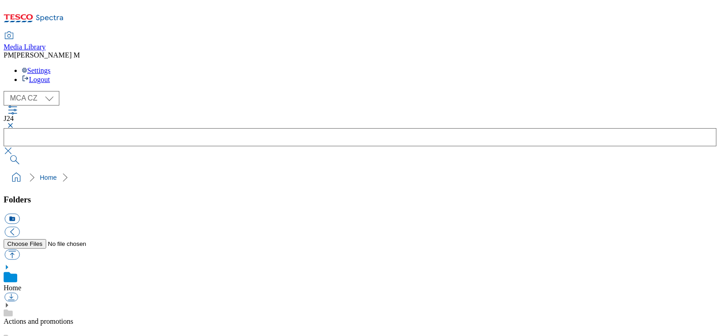 Image resolution: width=720 pixels, height=336 pixels. What do you see at coordinates (9, 55) in the screenshot?
I see `span: PM` at bounding box center [9, 55].